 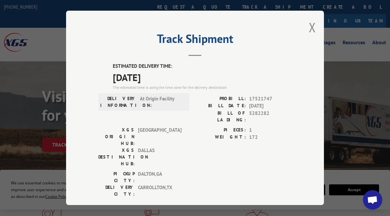 I want to click on label: DELIVERY INFORMATION:, so click(x=118, y=102).